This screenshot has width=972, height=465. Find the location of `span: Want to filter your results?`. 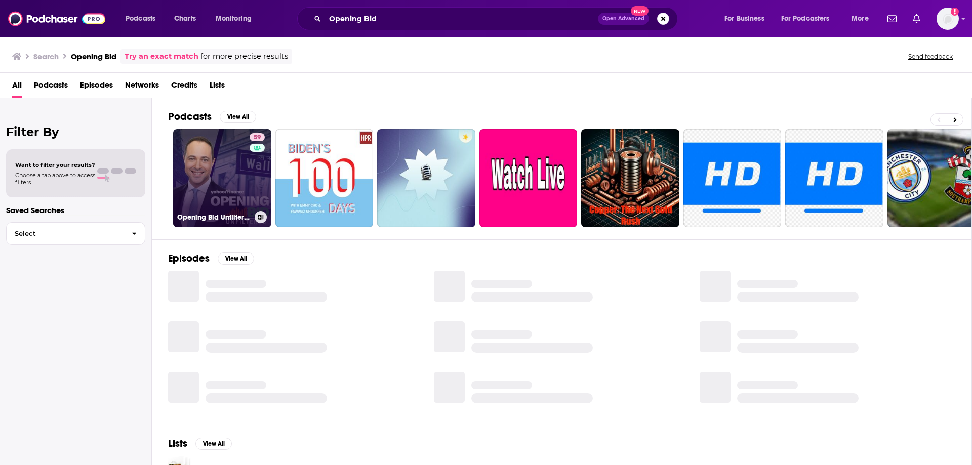

span: Want to filter your results? is located at coordinates (55, 165).